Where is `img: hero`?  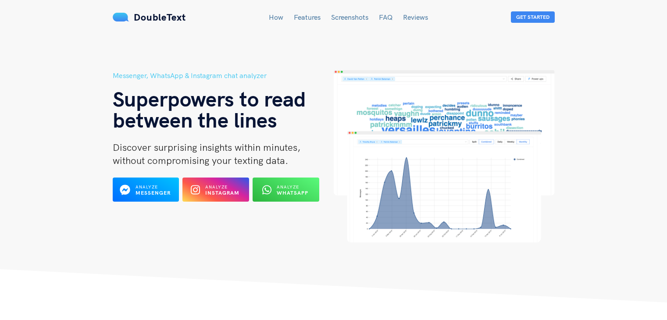 img: hero is located at coordinates (444, 156).